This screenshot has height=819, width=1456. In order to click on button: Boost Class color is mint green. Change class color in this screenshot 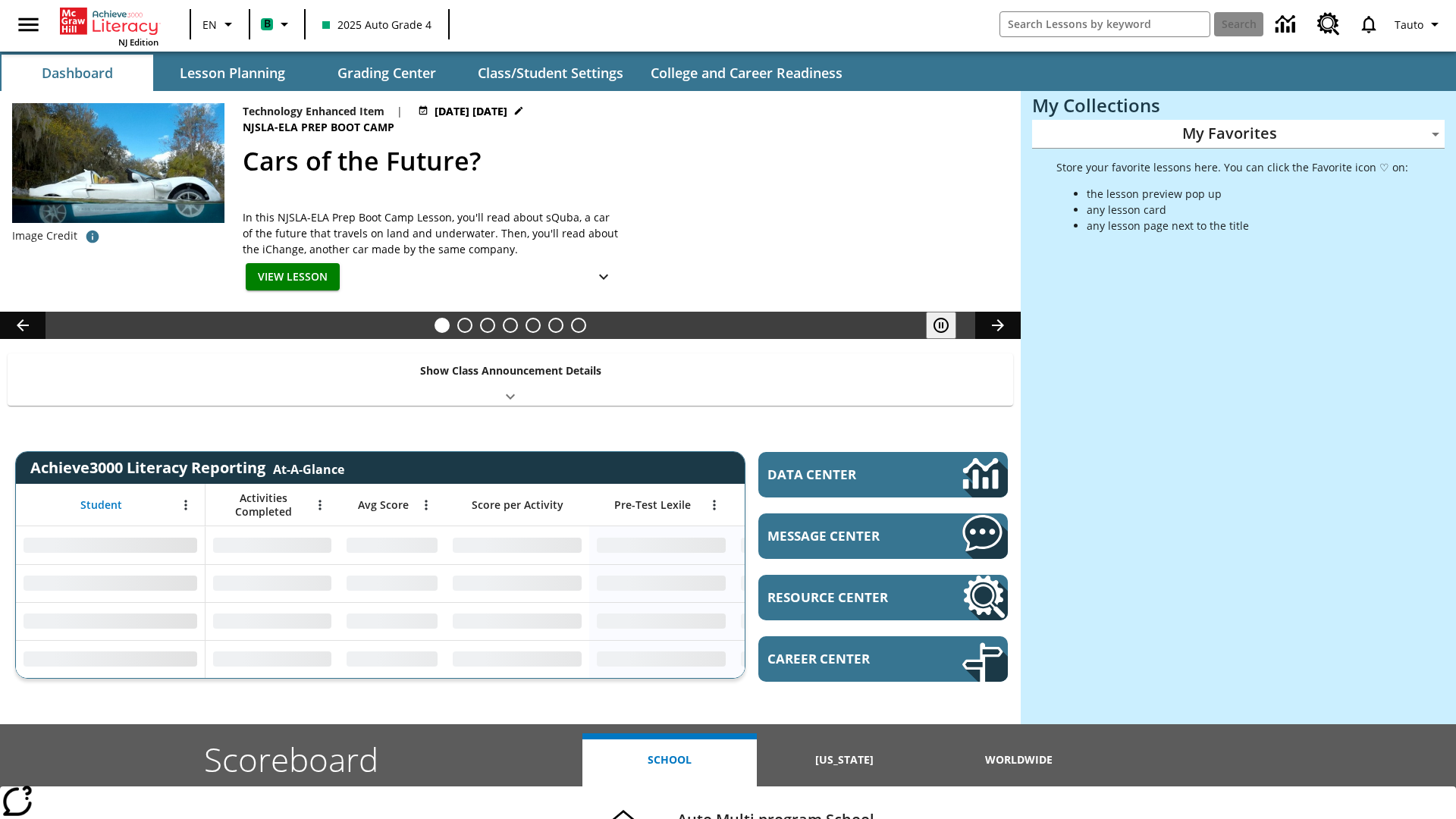, I will do `click(277, 24)`.